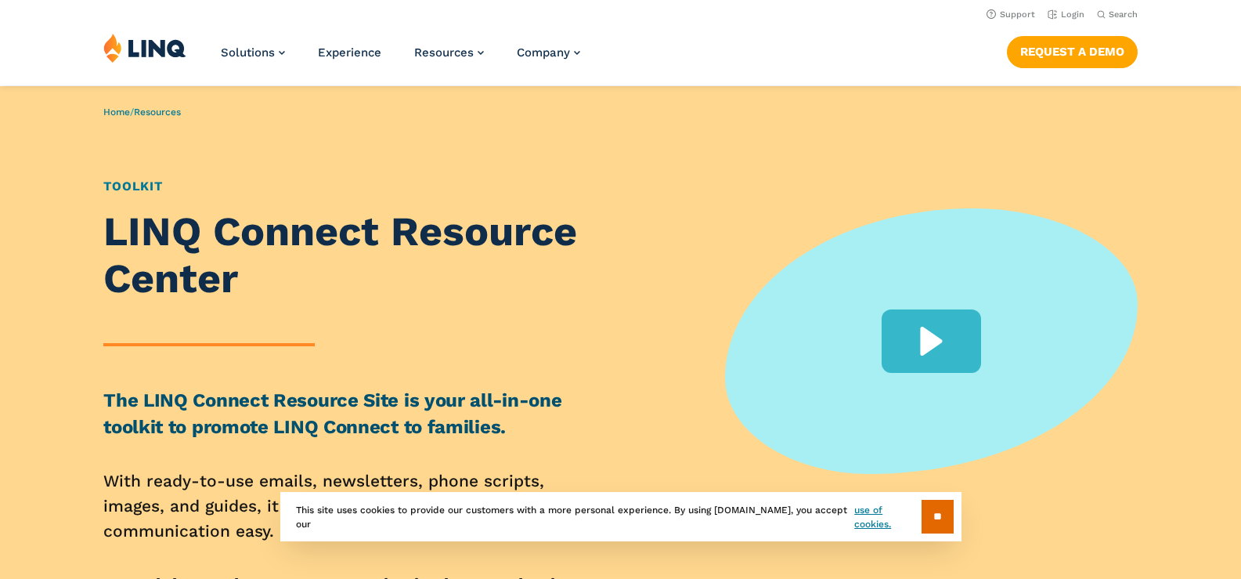 This screenshot has width=1241, height=579. I want to click on a: Company, so click(548, 52).